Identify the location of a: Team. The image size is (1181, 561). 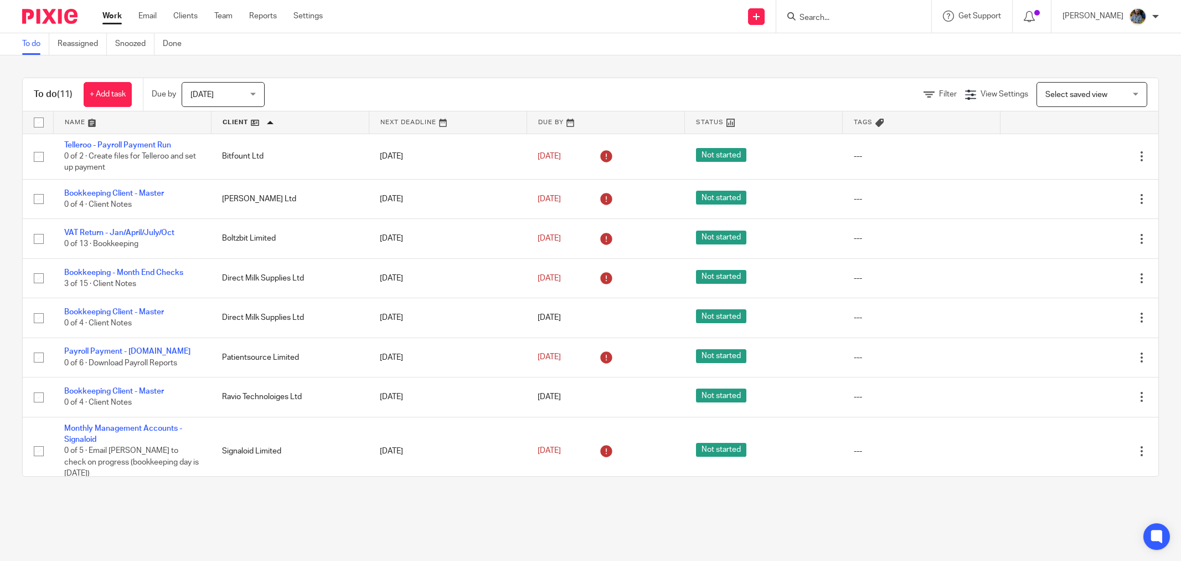
(223, 16).